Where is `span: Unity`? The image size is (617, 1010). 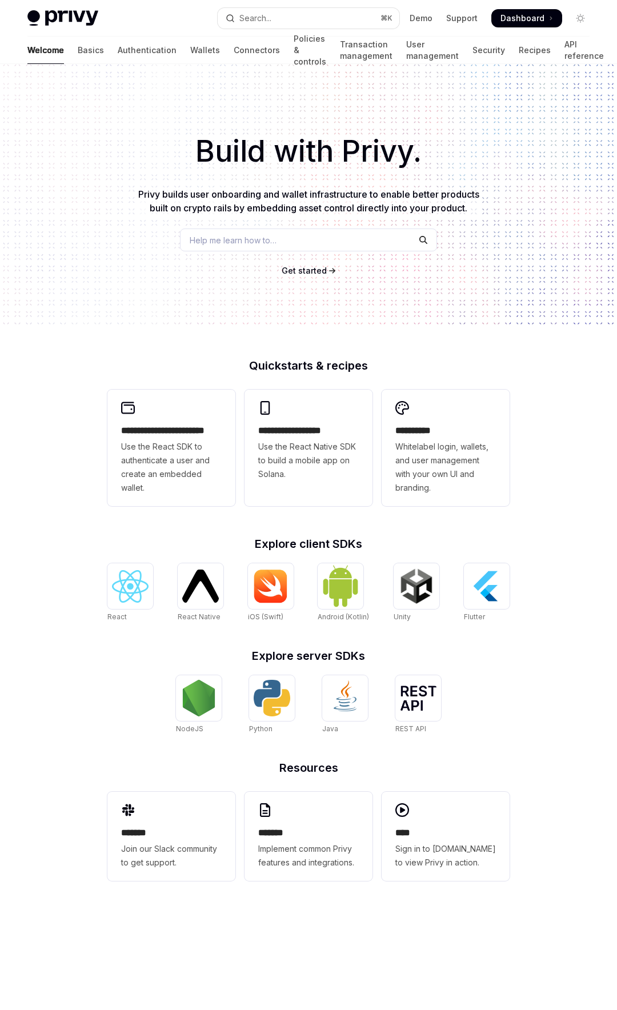 span: Unity is located at coordinates (402, 617).